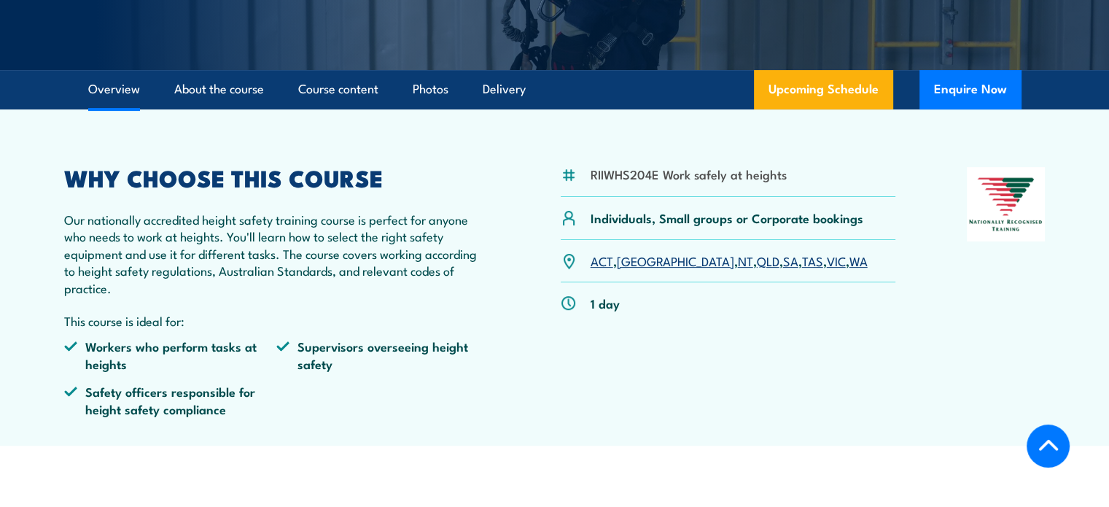 This screenshot has height=507, width=1109. What do you see at coordinates (858, 260) in the screenshot?
I see `a: WA` at bounding box center [858, 260].